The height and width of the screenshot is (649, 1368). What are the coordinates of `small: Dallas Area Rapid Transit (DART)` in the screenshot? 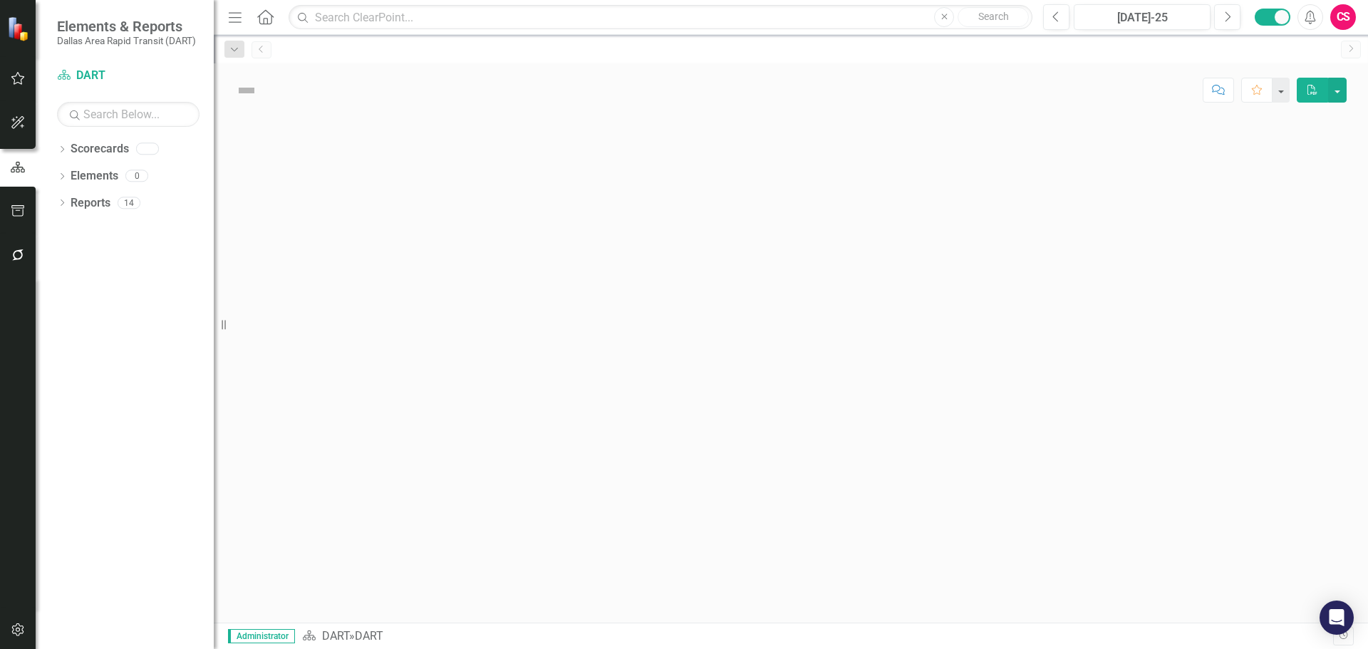 It's located at (126, 41).